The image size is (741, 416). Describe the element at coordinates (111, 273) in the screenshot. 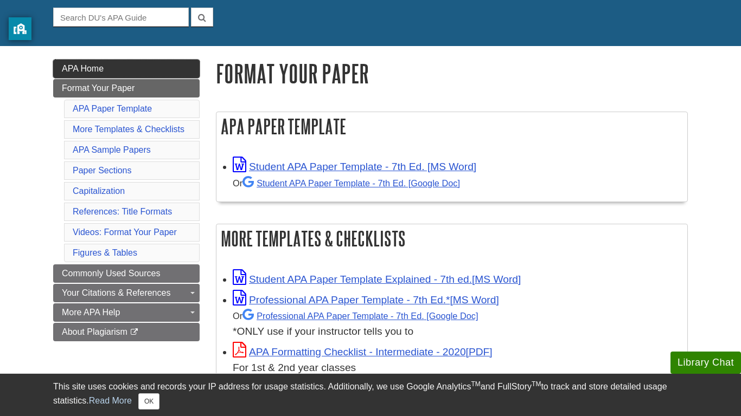

I see `span: Commonly Used Sources` at that location.